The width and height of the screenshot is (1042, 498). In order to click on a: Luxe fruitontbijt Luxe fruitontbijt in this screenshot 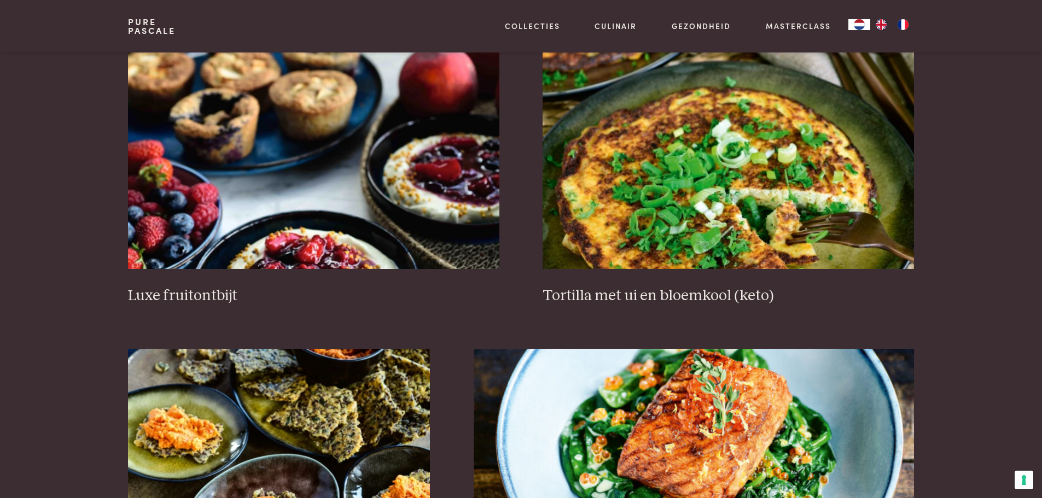, I will do `click(313, 178)`.